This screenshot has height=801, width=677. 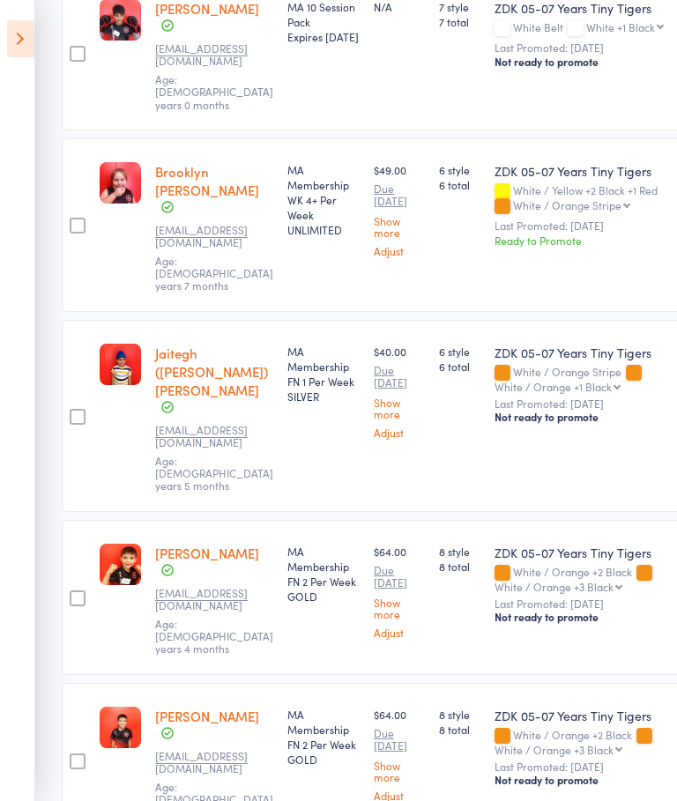 I want to click on div: Ready to Promote, so click(x=585, y=240).